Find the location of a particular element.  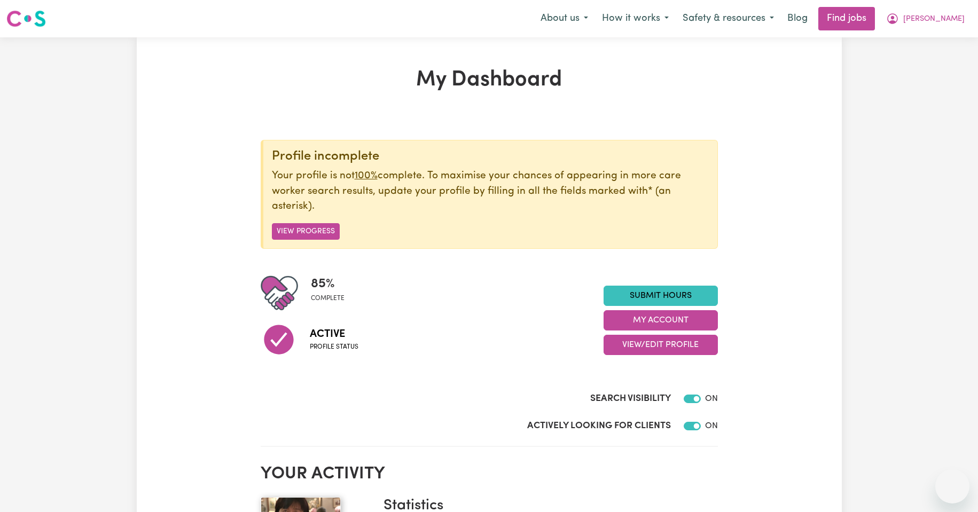

h2: Your activity is located at coordinates (489, 474).